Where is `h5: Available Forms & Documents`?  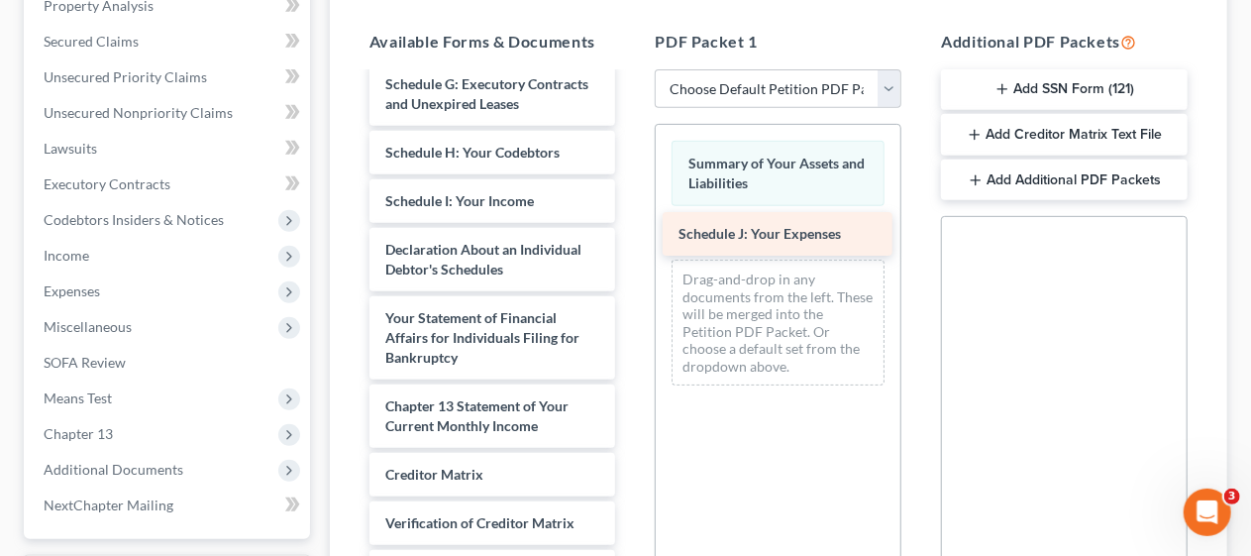 h5: Available Forms & Documents is located at coordinates (492, 42).